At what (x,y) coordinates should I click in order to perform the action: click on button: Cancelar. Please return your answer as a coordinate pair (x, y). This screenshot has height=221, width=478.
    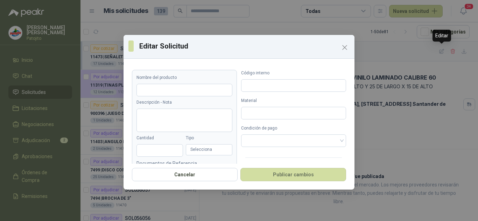
    Looking at the image, I should click on (185, 175).